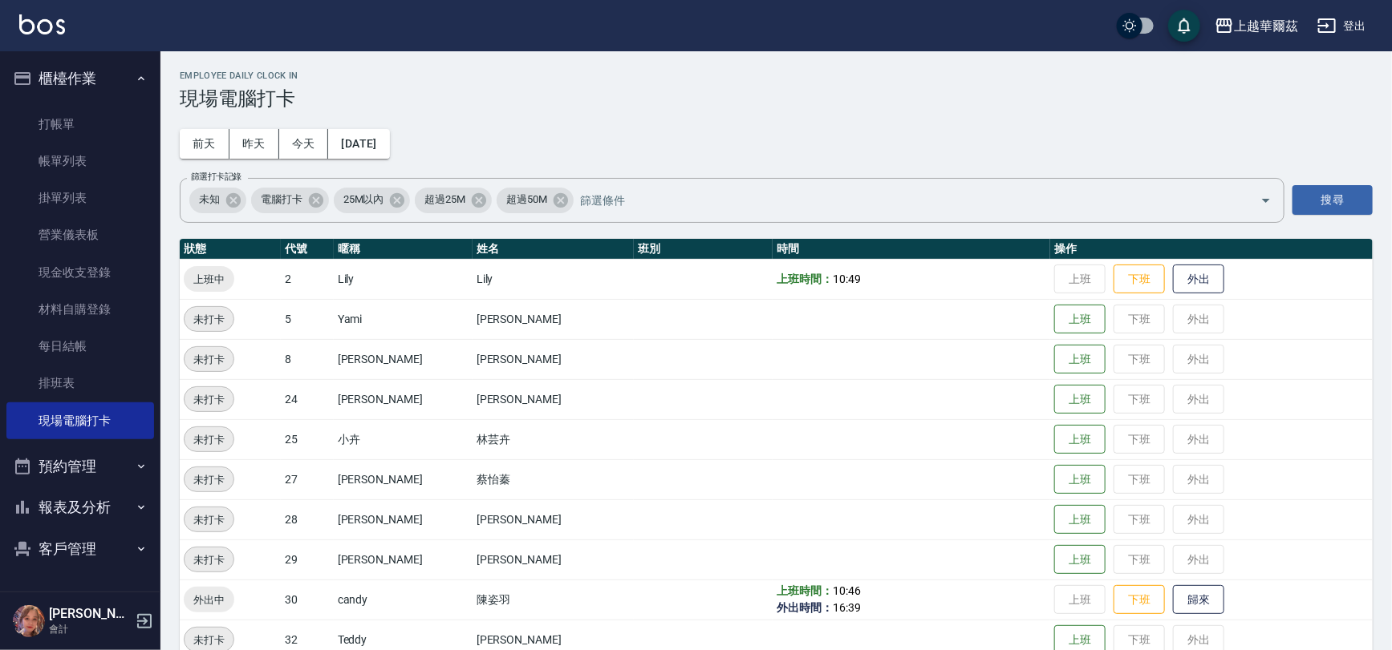 The image size is (1392, 650). I want to click on div: 上越華爾茲, so click(1266, 26).